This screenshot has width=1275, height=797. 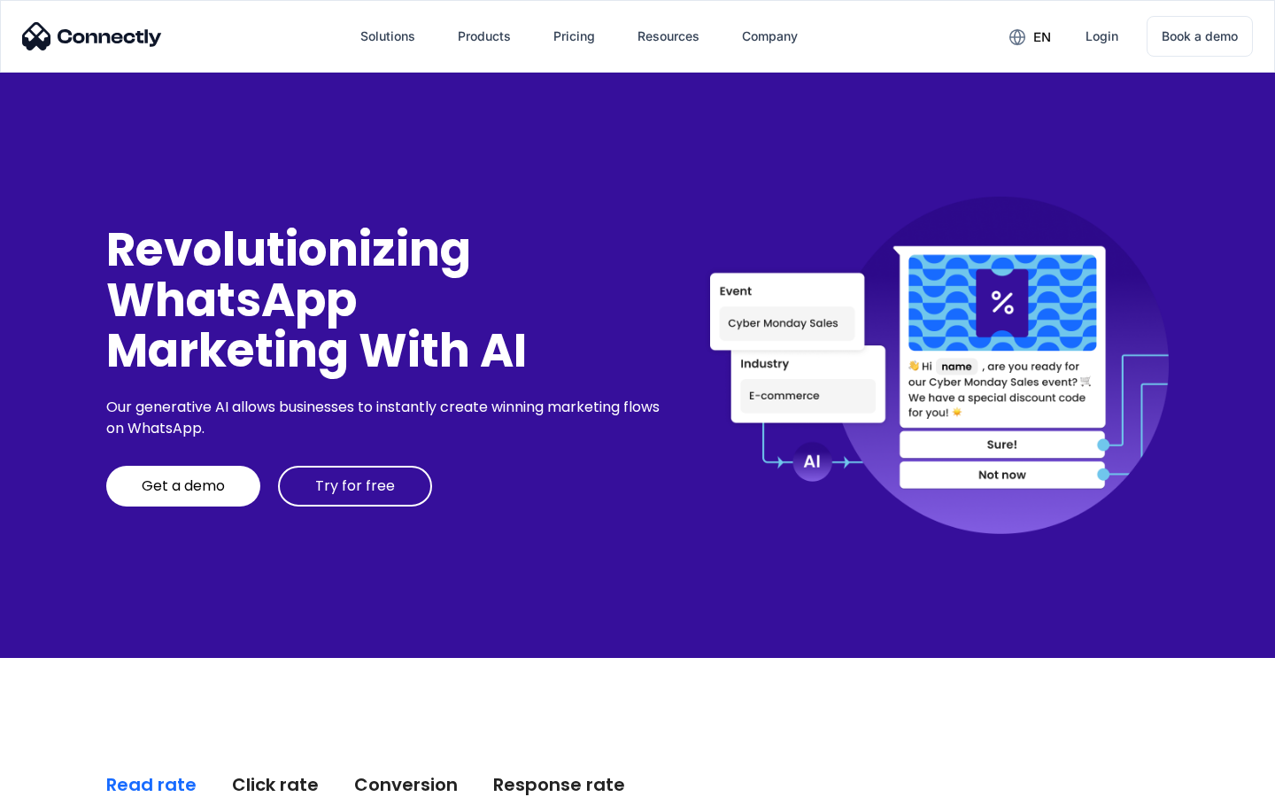 I want to click on div: Read rate, so click(x=151, y=785).